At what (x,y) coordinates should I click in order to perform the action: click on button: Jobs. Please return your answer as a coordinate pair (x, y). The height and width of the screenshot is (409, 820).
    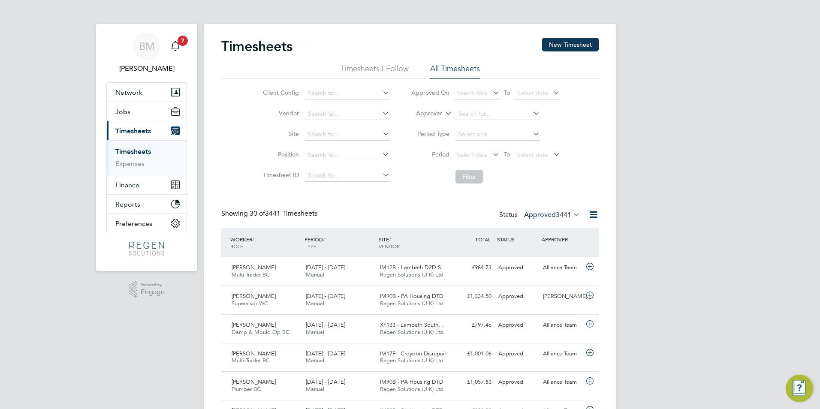
    Looking at the image, I should click on (147, 112).